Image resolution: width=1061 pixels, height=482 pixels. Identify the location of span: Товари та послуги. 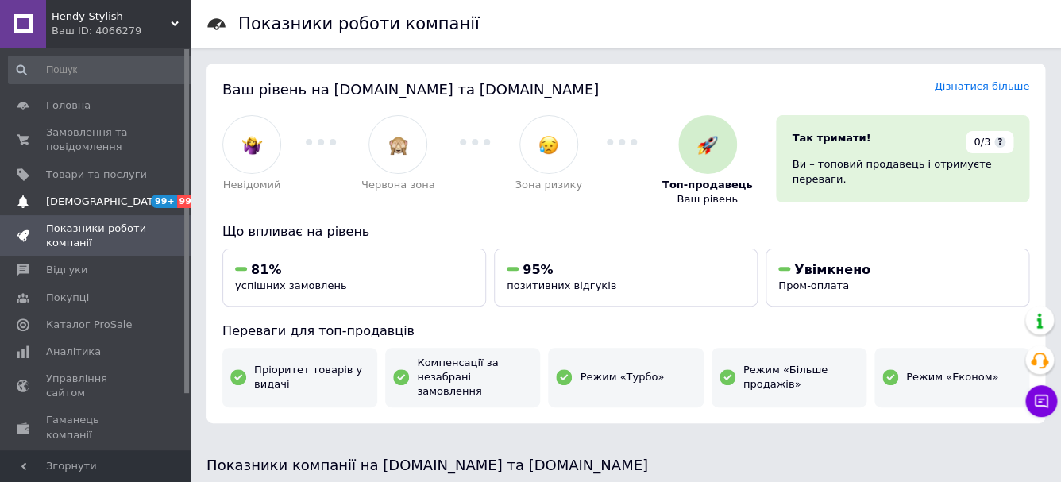
(96, 175).